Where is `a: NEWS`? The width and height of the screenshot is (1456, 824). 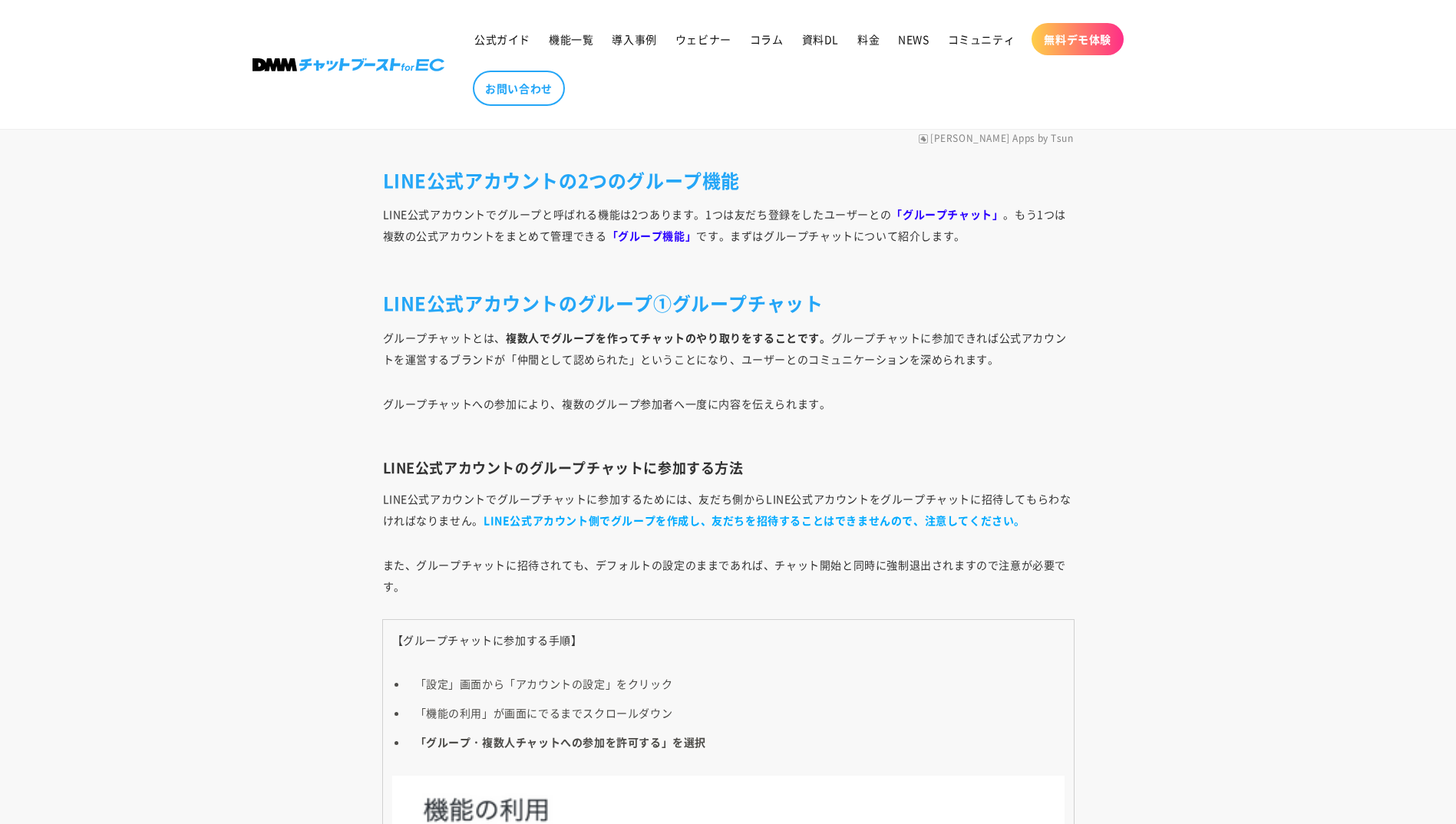
a: NEWS is located at coordinates (913, 40).